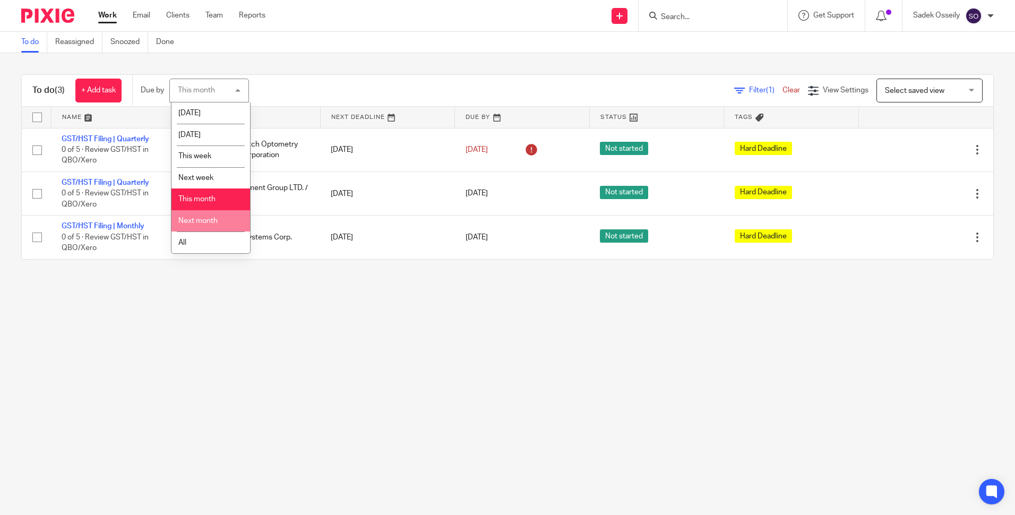  What do you see at coordinates (253, 150) in the screenshot?
I see `td: Facchin Kaplovitch Optometry Professional Corporation` at bounding box center [253, 150].